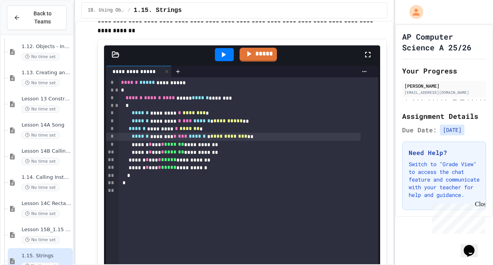  Describe the element at coordinates (444, 116) in the screenshot. I see `h2: Assignment Details` at that location.